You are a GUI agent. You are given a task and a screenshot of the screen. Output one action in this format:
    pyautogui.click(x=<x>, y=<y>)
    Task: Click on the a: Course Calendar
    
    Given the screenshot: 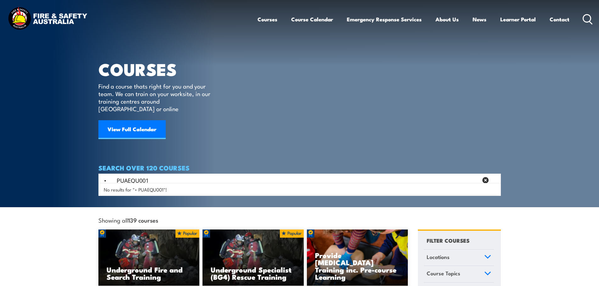 What is the action you would take?
    pyautogui.click(x=312, y=19)
    